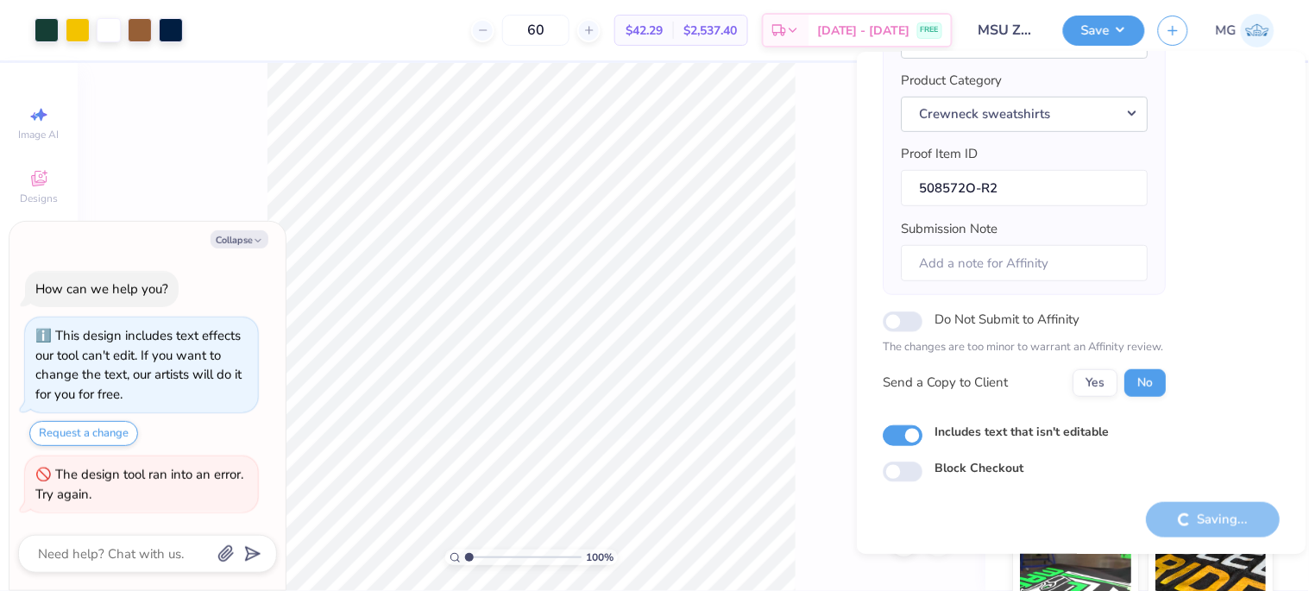 Image resolution: width=1309 pixels, height=591 pixels. What do you see at coordinates (1024, 348) in the screenshot?
I see `p: The changes are too minor to warrant an Affinity review.` at bounding box center [1024, 348].